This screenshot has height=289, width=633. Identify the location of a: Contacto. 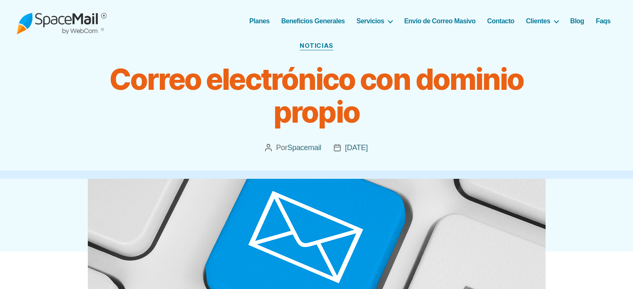
(500, 21).